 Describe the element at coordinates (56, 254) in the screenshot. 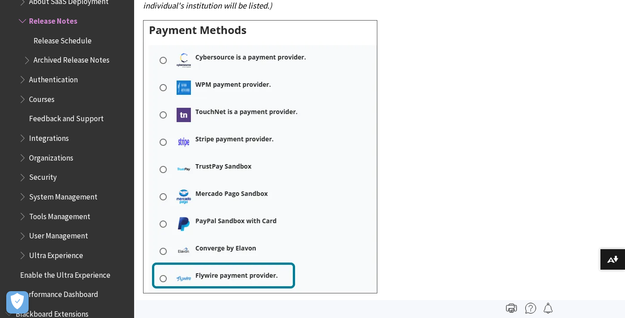

I see `span: Ultra Experience` at that location.